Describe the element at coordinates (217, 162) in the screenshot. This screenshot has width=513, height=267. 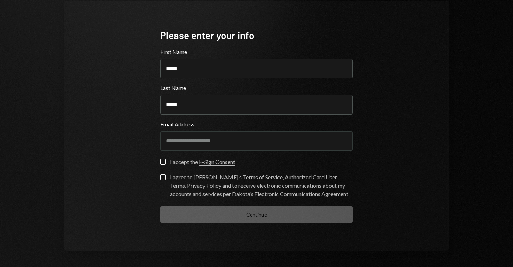
I see `a: E-Sign Consent` at that location.